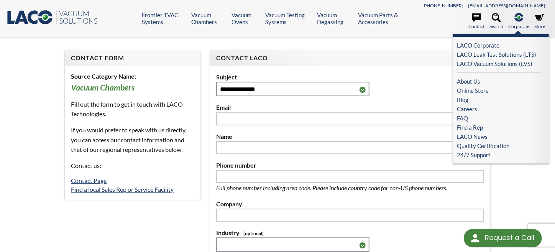 The width and height of the screenshot is (555, 252). I want to click on label: Phone number, so click(350, 165).